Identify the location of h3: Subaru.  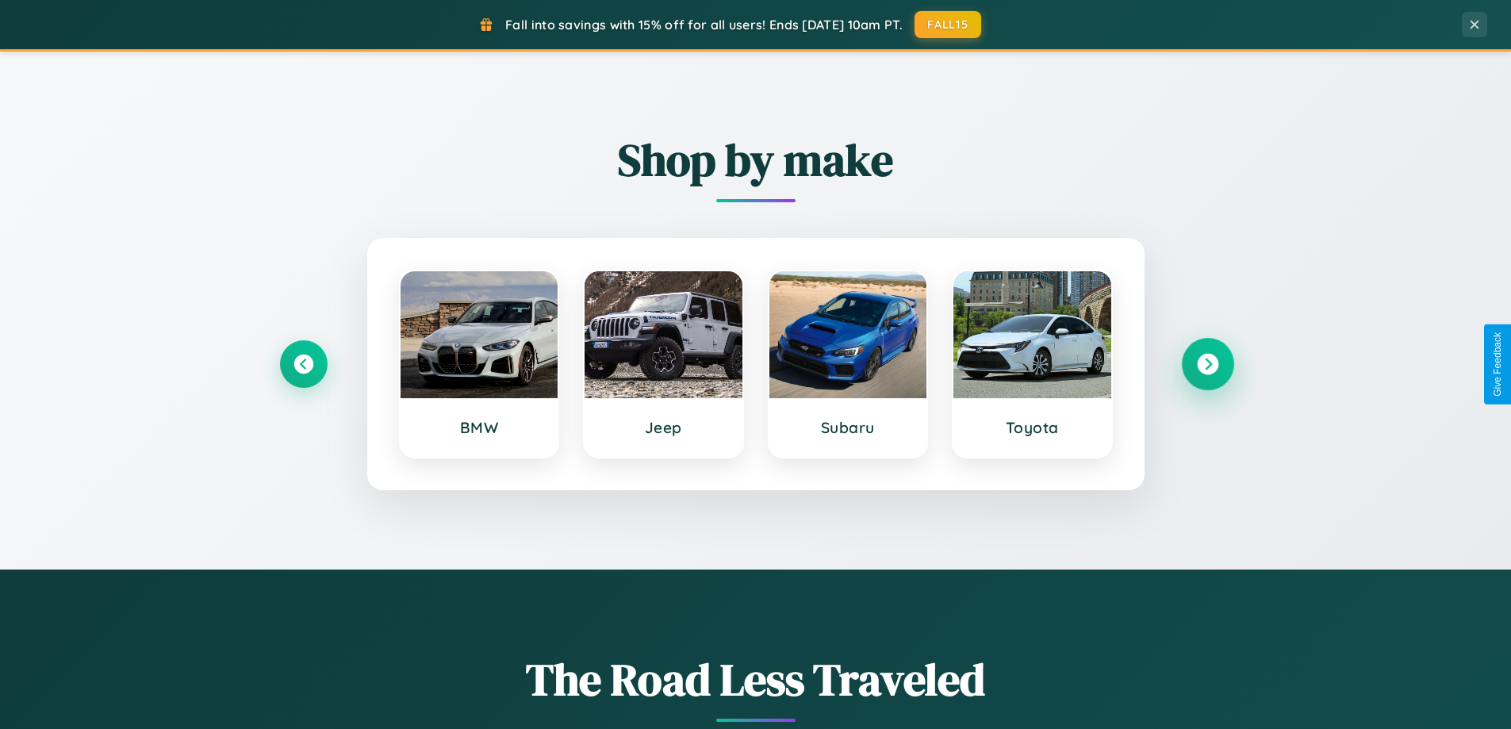
(848, 427).